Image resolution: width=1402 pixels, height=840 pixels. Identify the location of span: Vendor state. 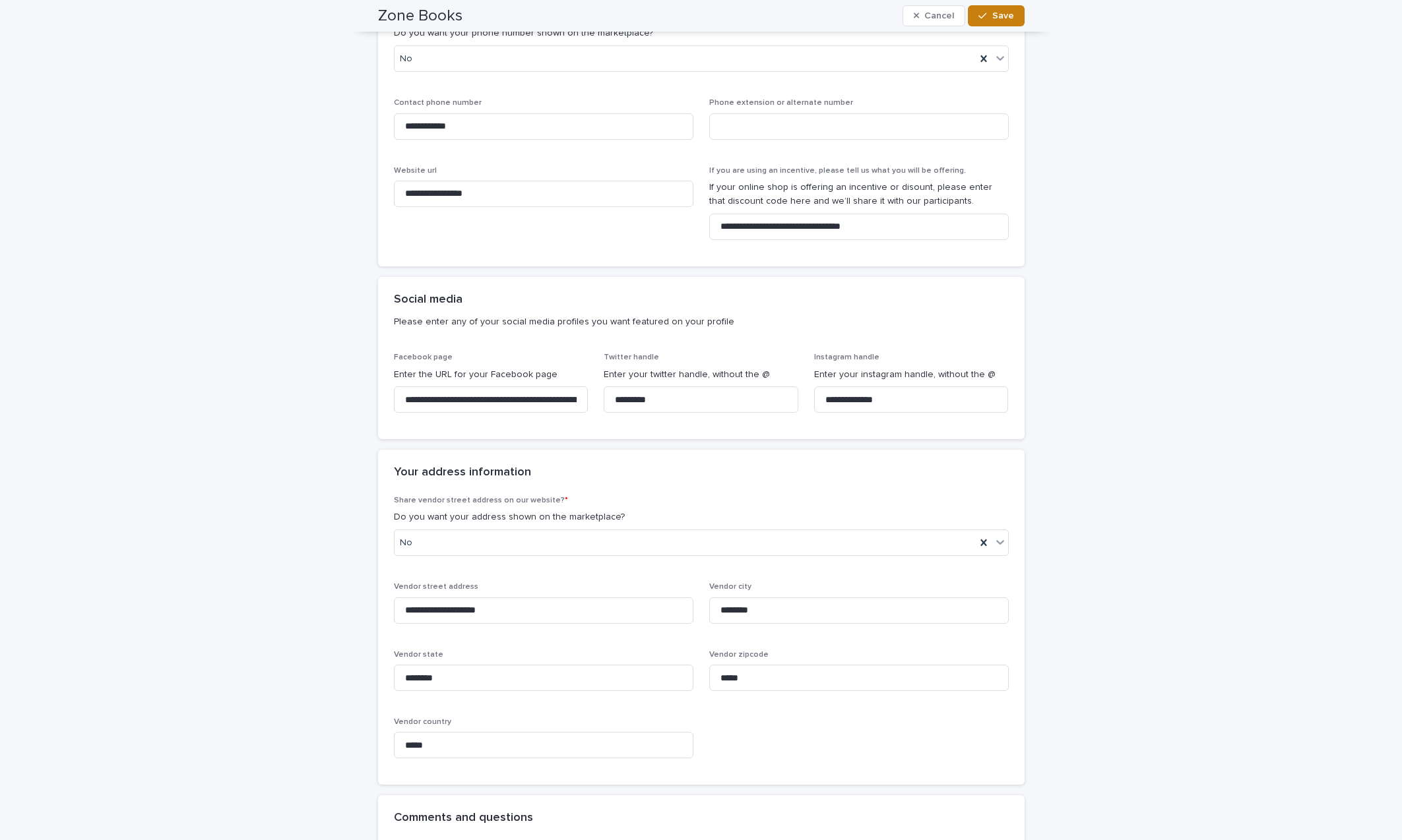
(418, 655).